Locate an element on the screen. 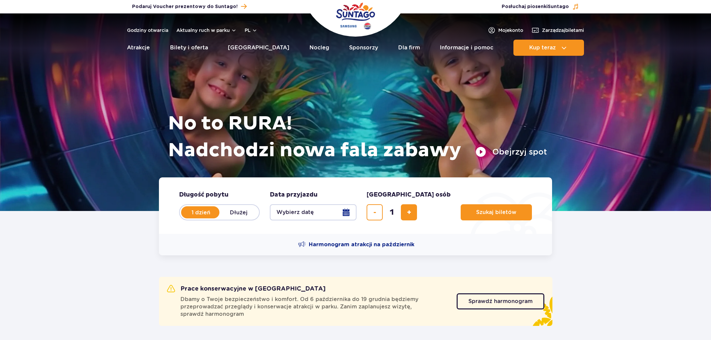 This screenshot has width=711, height=340. span: Suntago is located at coordinates (558, 7).